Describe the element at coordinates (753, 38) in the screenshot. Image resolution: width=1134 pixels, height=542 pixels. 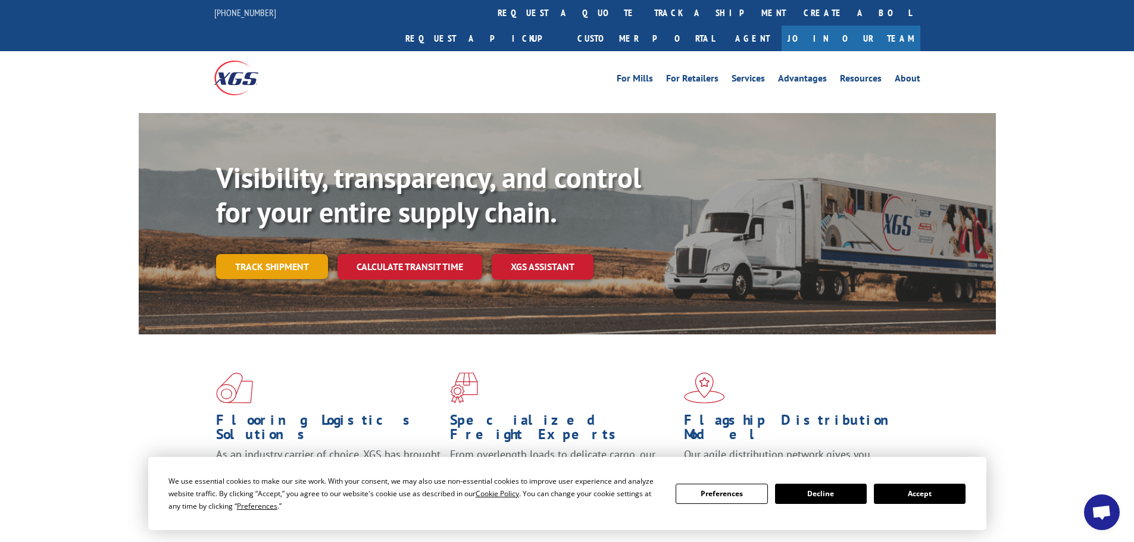
I see `a: Agent` at that location.